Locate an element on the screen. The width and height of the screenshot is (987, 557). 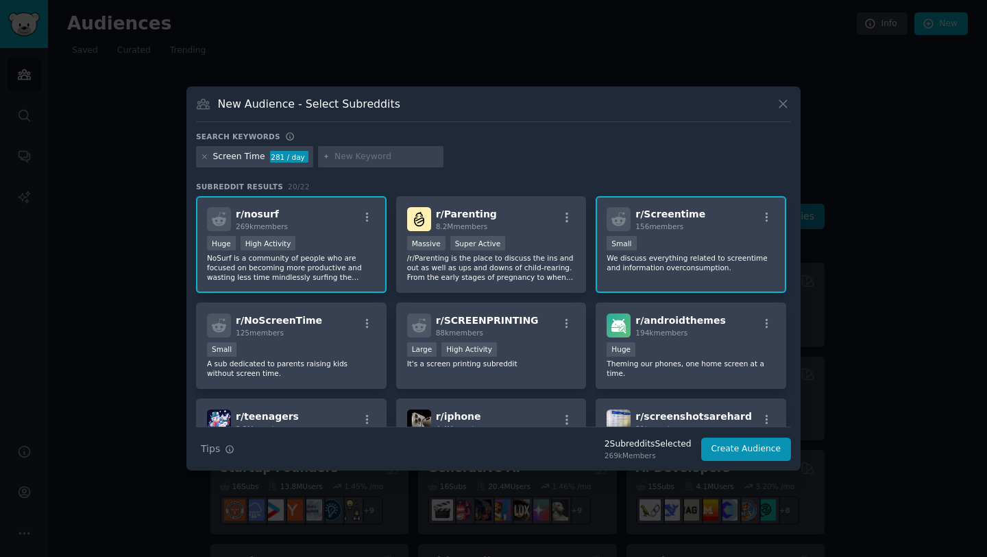
span: 4.4M members is located at coordinates (462, 429).